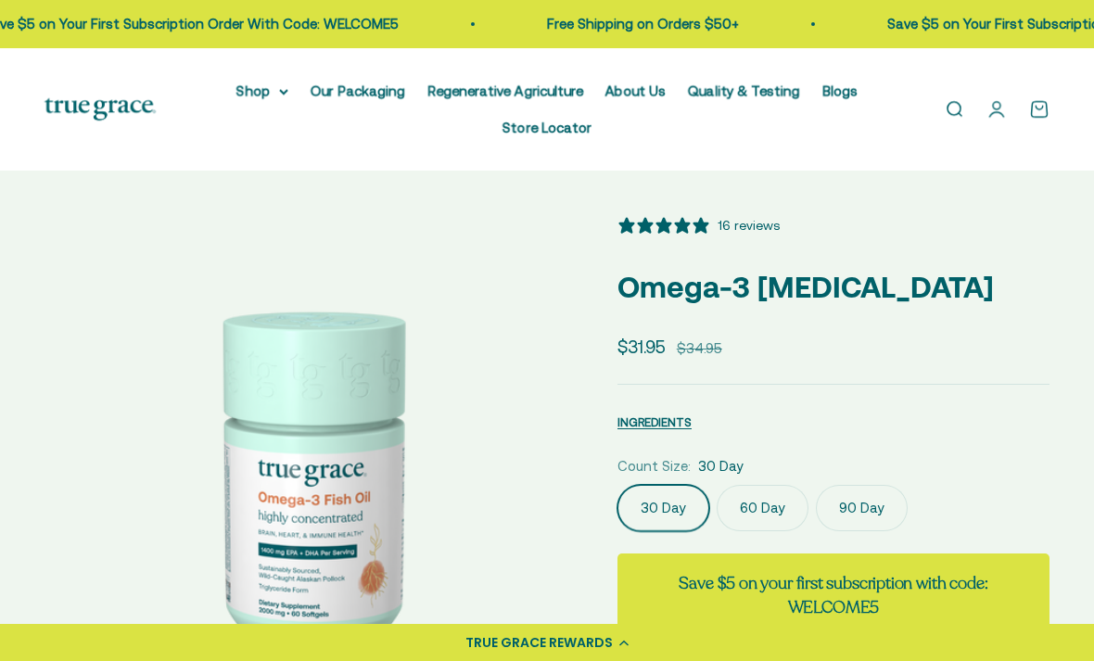  Describe the element at coordinates (744, 90) in the screenshot. I see `a: Quality & Testing` at that location.